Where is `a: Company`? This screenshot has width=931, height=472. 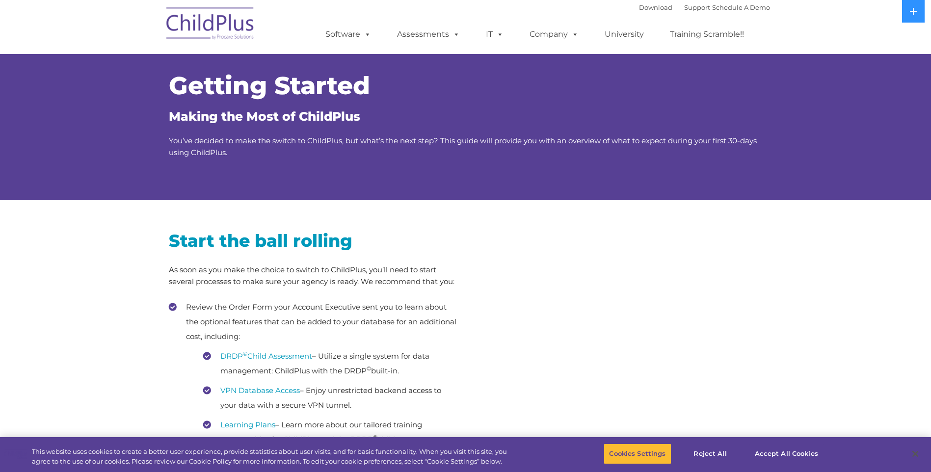 a: Company is located at coordinates (554, 34).